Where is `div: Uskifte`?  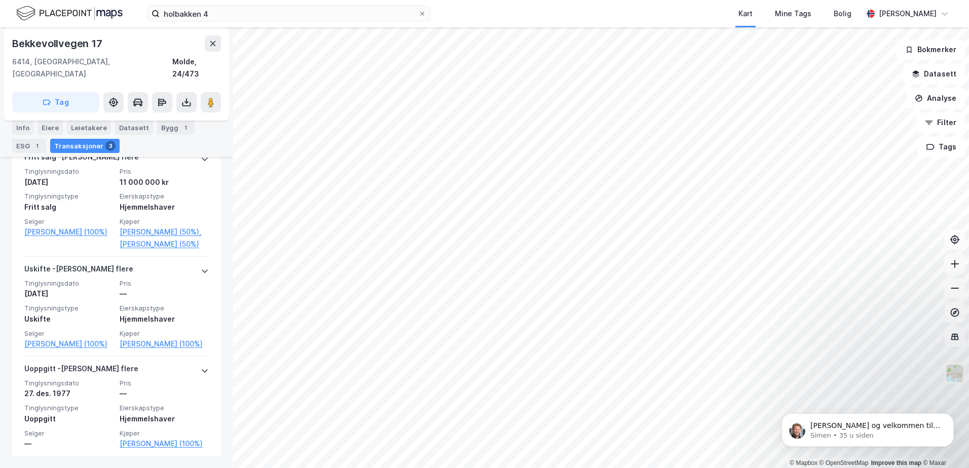
div: Uskifte is located at coordinates (69, 319).